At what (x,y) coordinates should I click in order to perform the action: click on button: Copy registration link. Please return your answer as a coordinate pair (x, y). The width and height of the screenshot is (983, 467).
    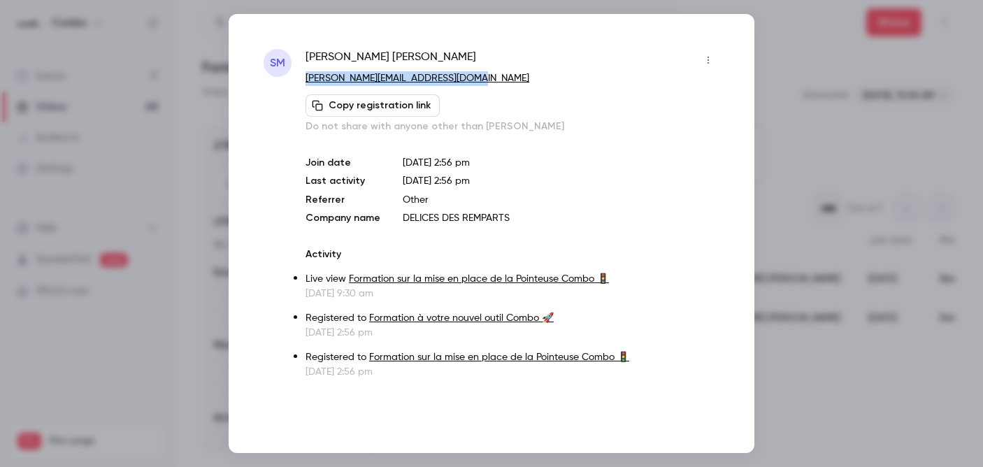
    Looking at the image, I should click on (373, 106).